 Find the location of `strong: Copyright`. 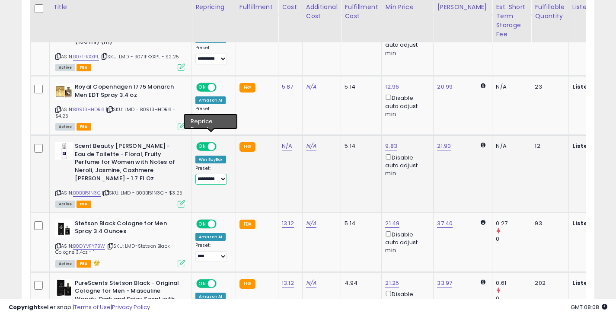

strong: Copyright is located at coordinates (24, 307).